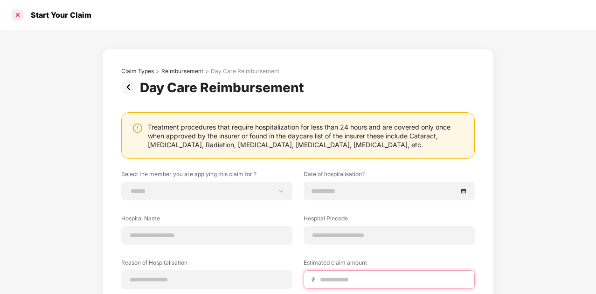 The image size is (596, 294). What do you see at coordinates (389, 220) in the screenshot?
I see `label: Hospital Pincode` at bounding box center [389, 220].